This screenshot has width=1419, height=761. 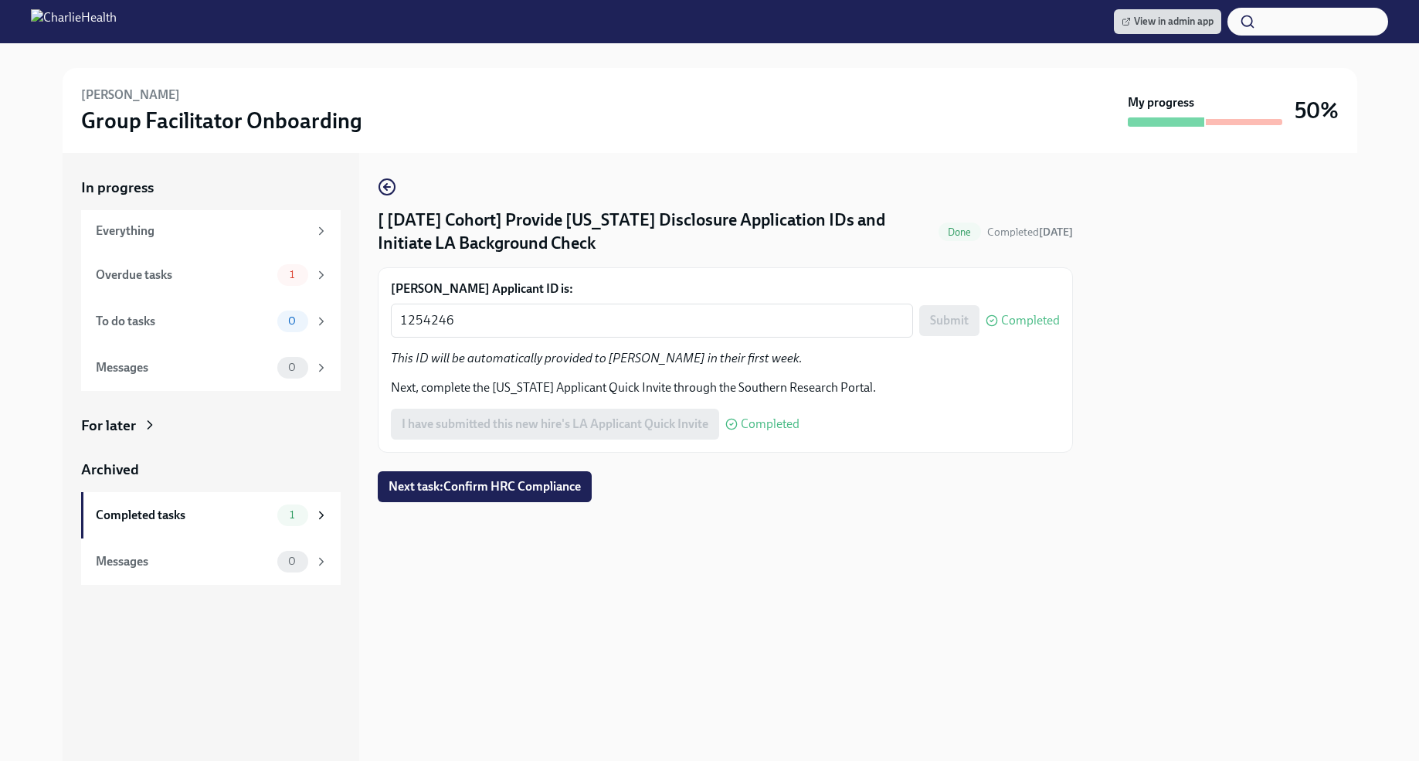 What do you see at coordinates (1167, 22) in the screenshot?
I see `span: View in admin app` at bounding box center [1167, 22].